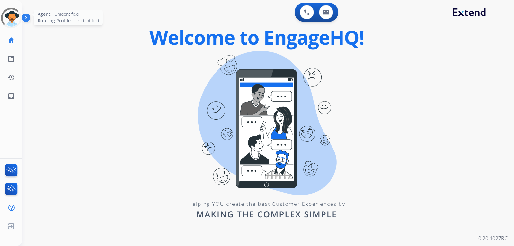 The height and width of the screenshot is (246, 514). What do you see at coordinates (11, 96) in the screenshot?
I see `mat-icon: inbox` at bounding box center [11, 96].